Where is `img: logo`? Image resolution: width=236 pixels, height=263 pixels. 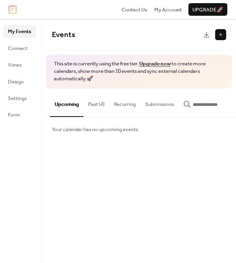 img: logo is located at coordinates (13, 9).